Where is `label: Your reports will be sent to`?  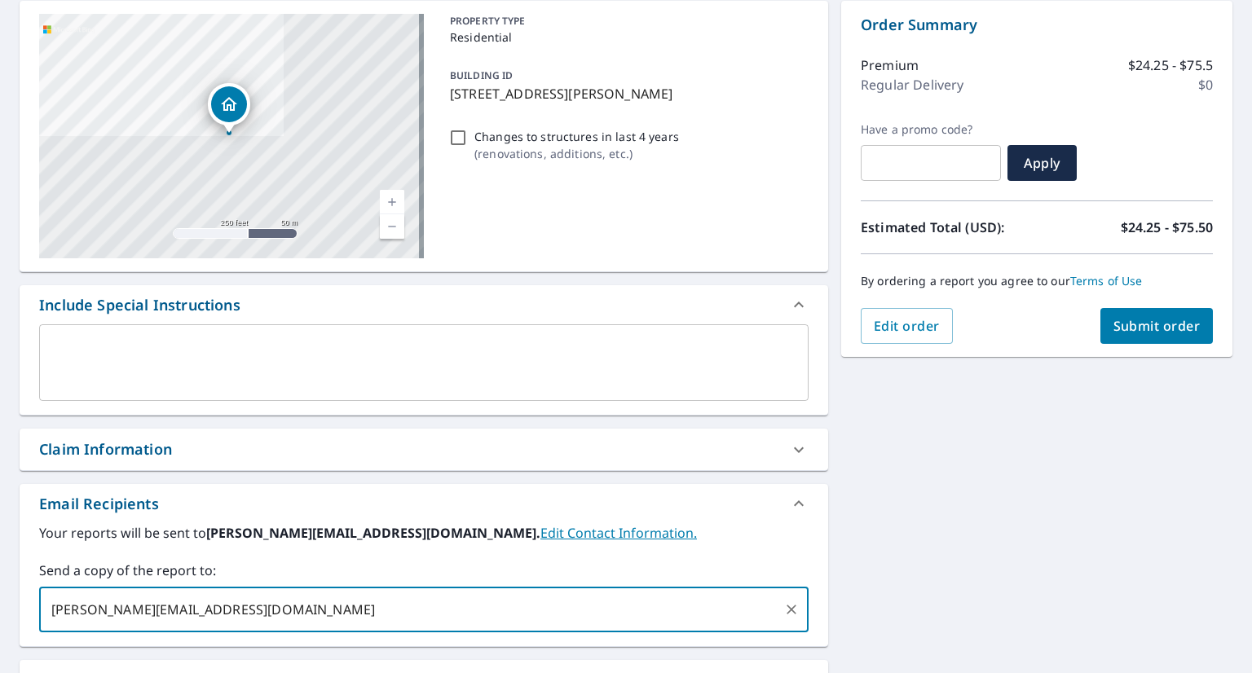 label: Your reports will be sent to is located at coordinates (424, 533).